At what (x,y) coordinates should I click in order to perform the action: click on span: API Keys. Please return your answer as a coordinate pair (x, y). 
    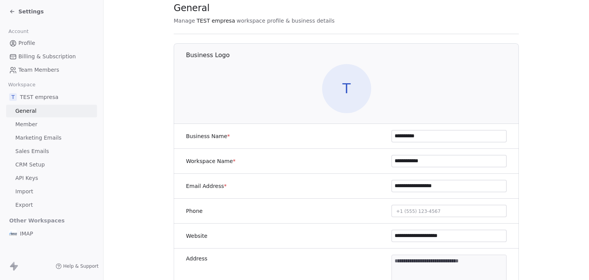
    Looking at the image, I should click on (26, 178).